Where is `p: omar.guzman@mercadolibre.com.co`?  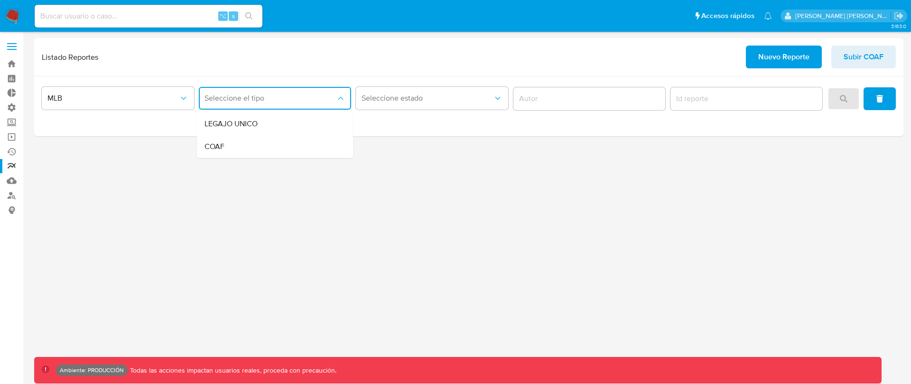
p: omar.guzman@mercadolibre.com.co is located at coordinates (843, 16).